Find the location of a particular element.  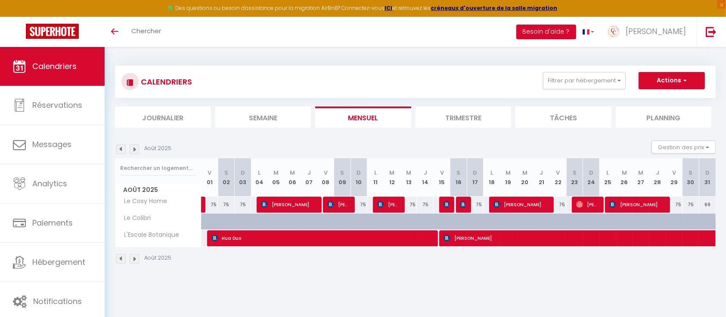

span: Le Colibri is located at coordinates (135, 218).